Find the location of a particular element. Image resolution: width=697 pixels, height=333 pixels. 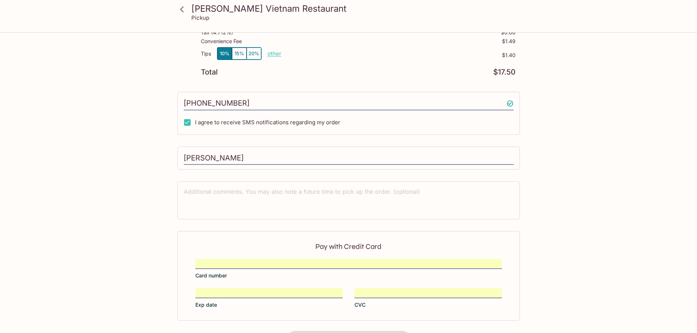

button: other is located at coordinates (274, 53).